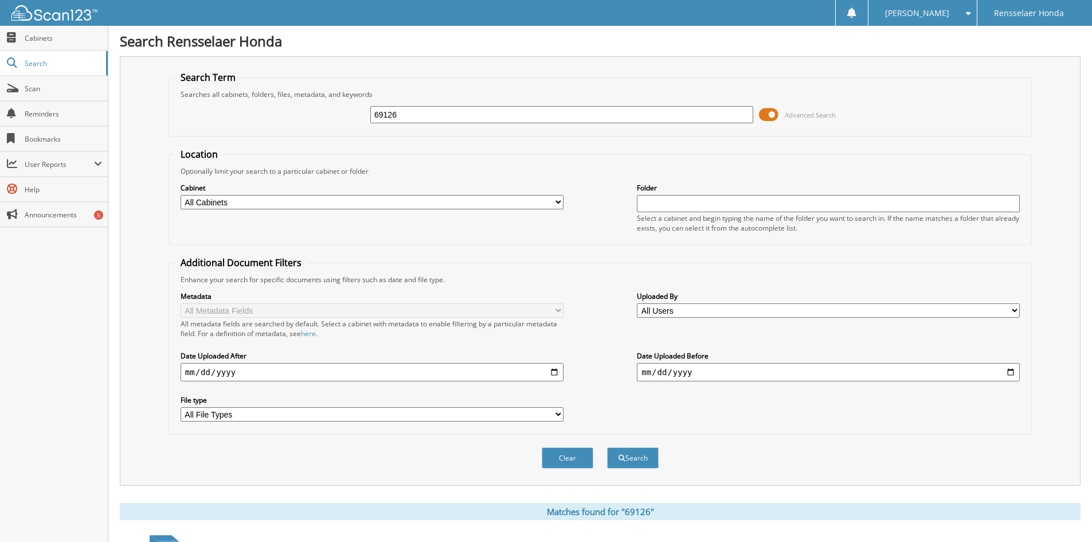  What do you see at coordinates (633, 457) in the screenshot?
I see `button: Search` at bounding box center [633, 457].